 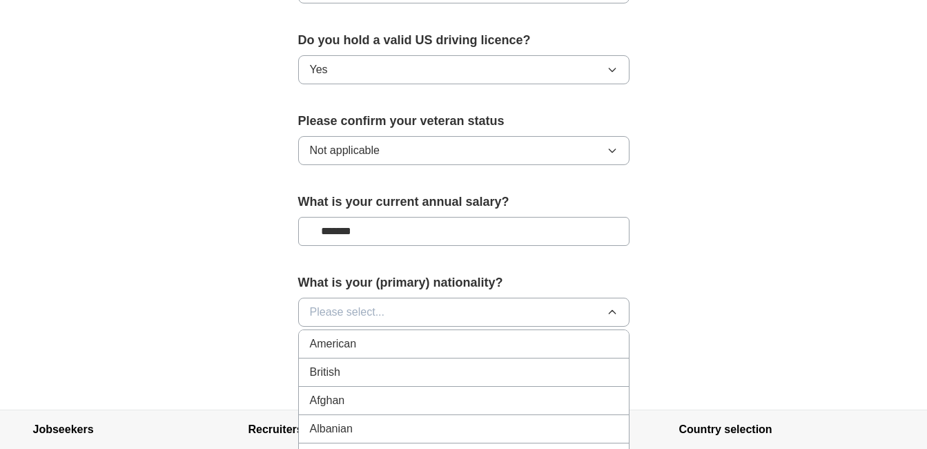 I want to click on span: Albanian, so click(x=331, y=429).